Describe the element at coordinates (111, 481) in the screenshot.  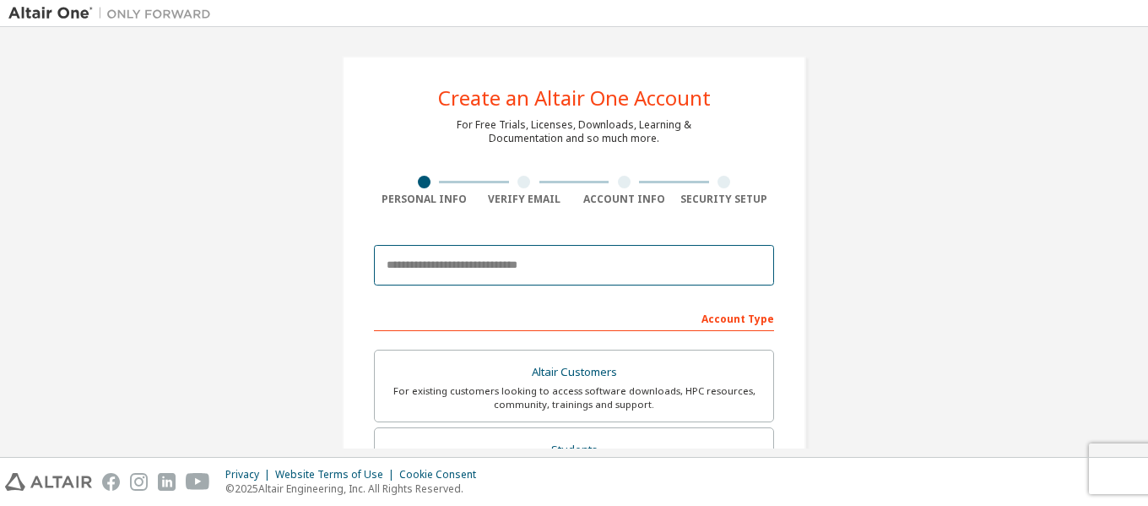
I see `img: facebook.svg` at that location.